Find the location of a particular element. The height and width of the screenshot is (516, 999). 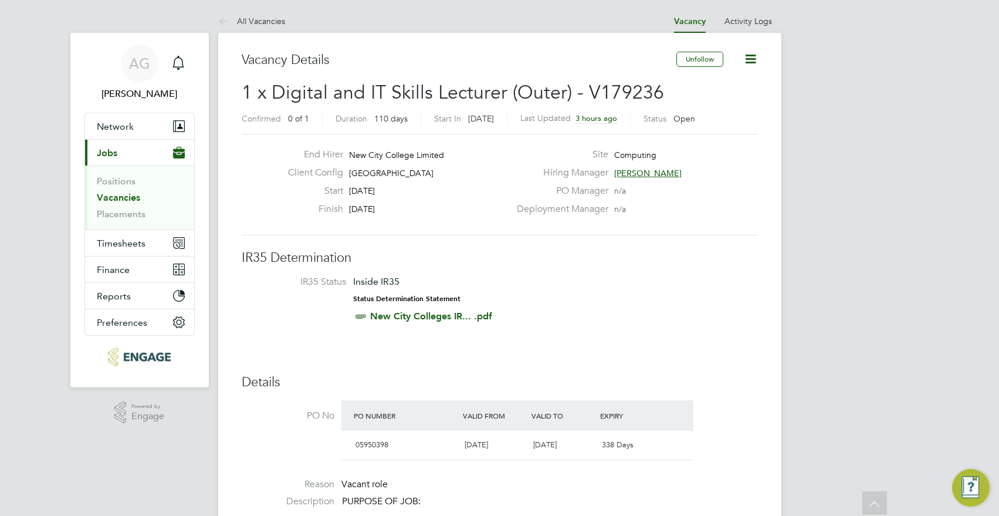

span: 338 Days is located at coordinates (618, 444).